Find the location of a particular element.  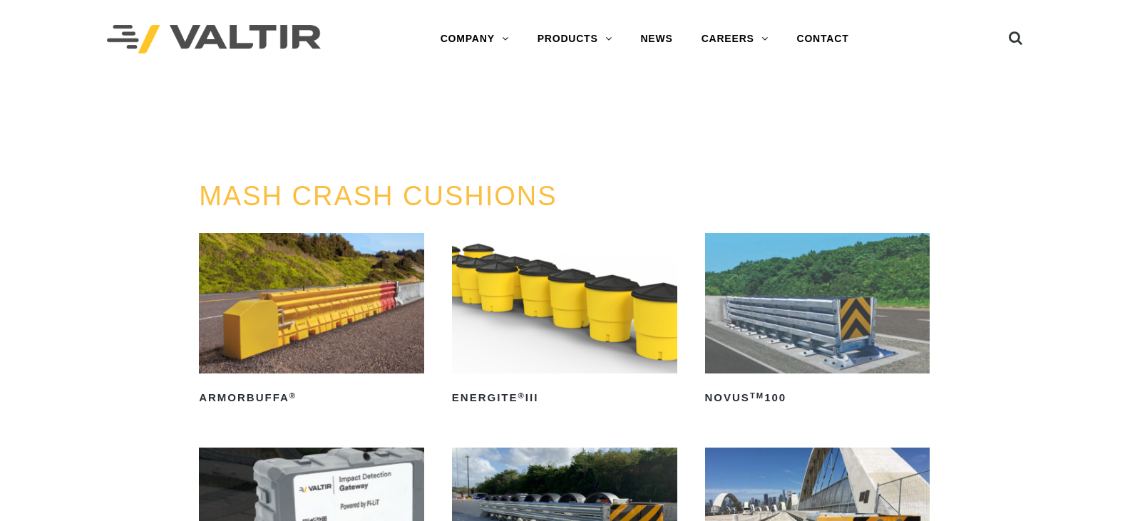

a: CAREERS is located at coordinates (735, 39).